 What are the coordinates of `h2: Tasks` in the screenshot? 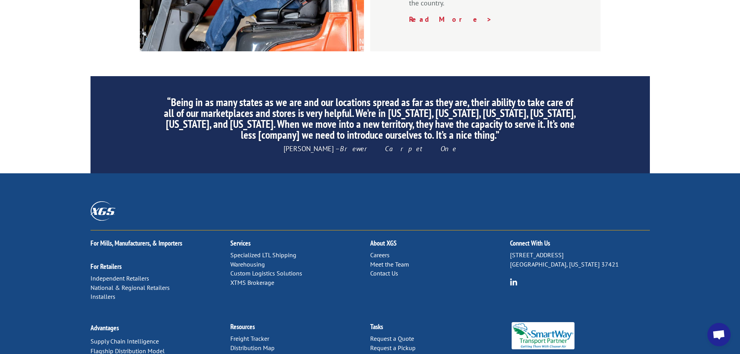 It's located at (440, 329).